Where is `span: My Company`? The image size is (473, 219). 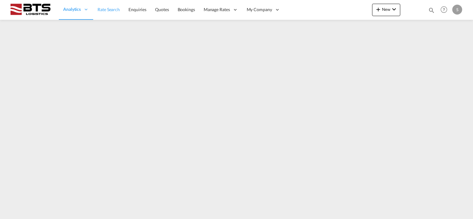 span: My Company is located at coordinates (259, 10).